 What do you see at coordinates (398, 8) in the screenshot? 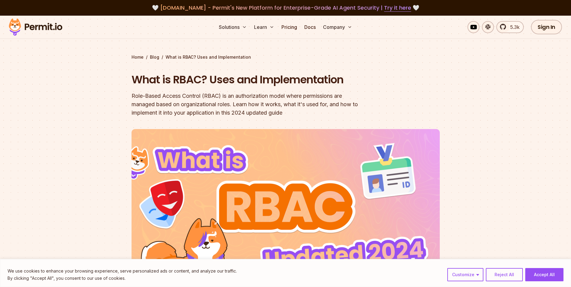
I see `a: Try it here` at bounding box center [398, 8].